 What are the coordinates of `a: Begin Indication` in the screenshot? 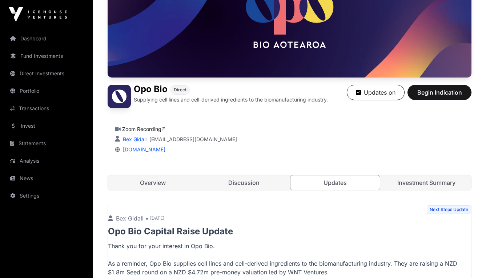 It's located at (439, 96).